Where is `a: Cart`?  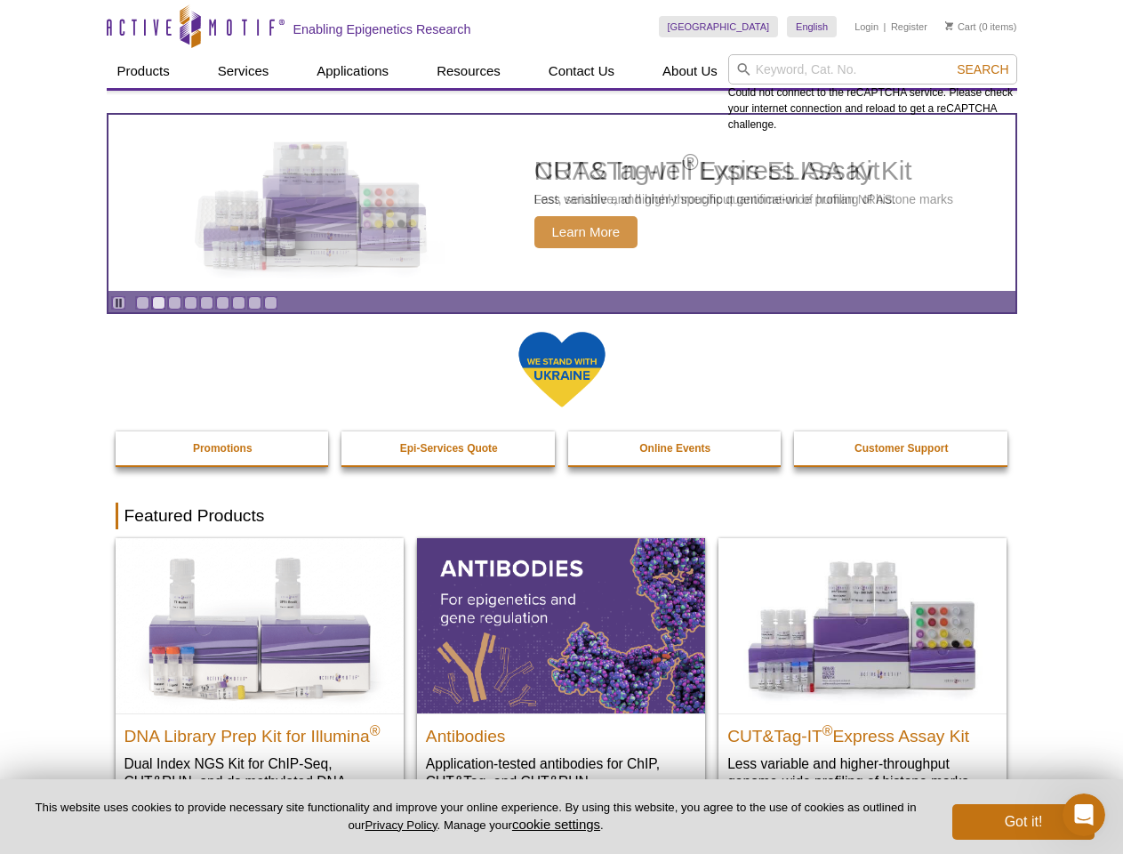 a: Cart is located at coordinates (961, 27).